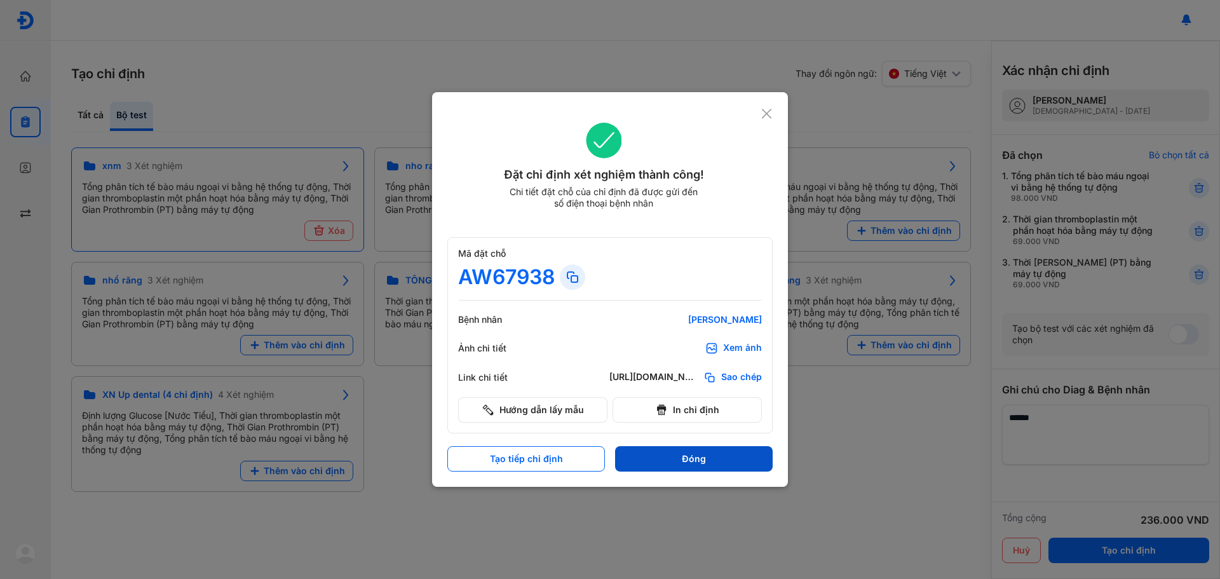  Describe the element at coordinates (742, 378) in the screenshot. I see `span: Sao chép` at that location.